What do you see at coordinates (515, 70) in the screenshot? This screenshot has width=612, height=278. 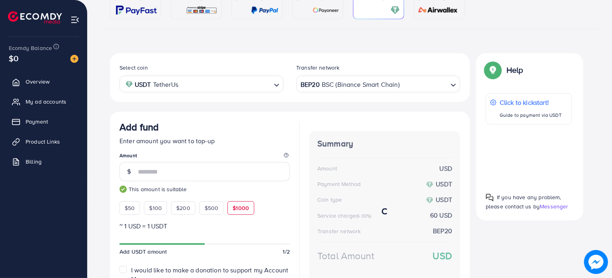 I see `p: Help` at bounding box center [515, 70].